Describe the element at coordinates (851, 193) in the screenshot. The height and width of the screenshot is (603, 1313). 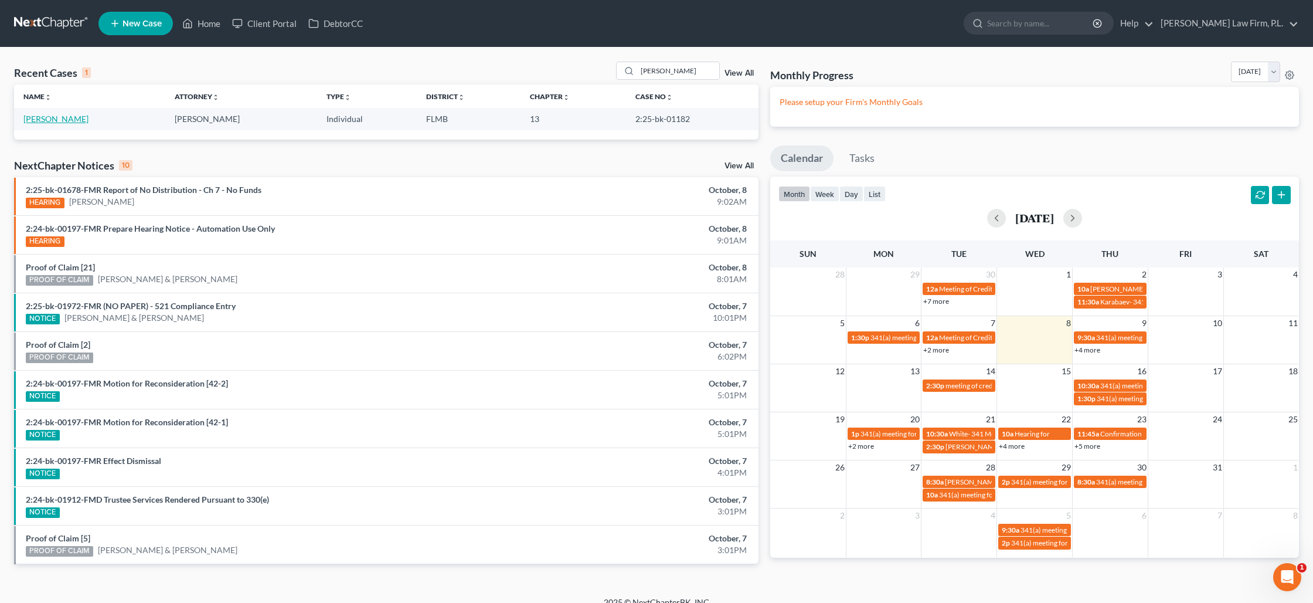
I see `button: day` at that location.